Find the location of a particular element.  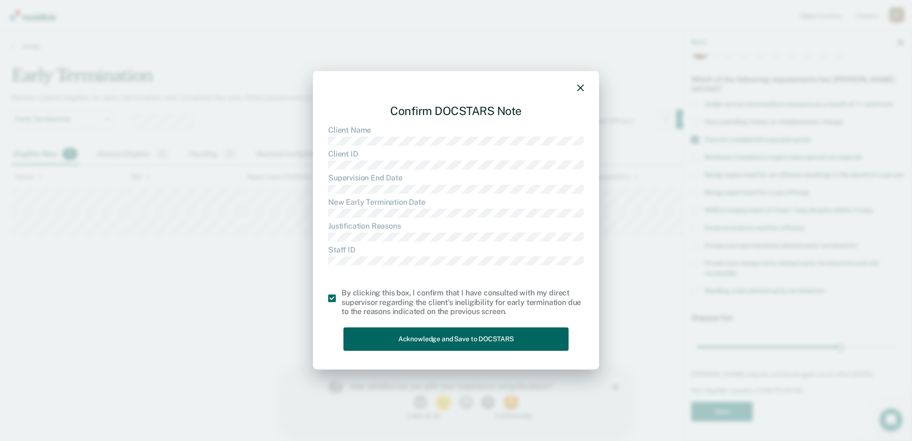

div: 5 - Extremely is located at coordinates (254, 46).